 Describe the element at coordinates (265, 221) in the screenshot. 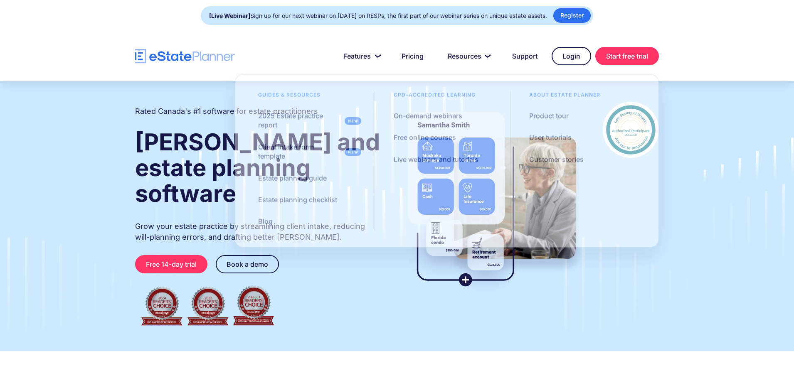

I see `a: Blog` at that location.